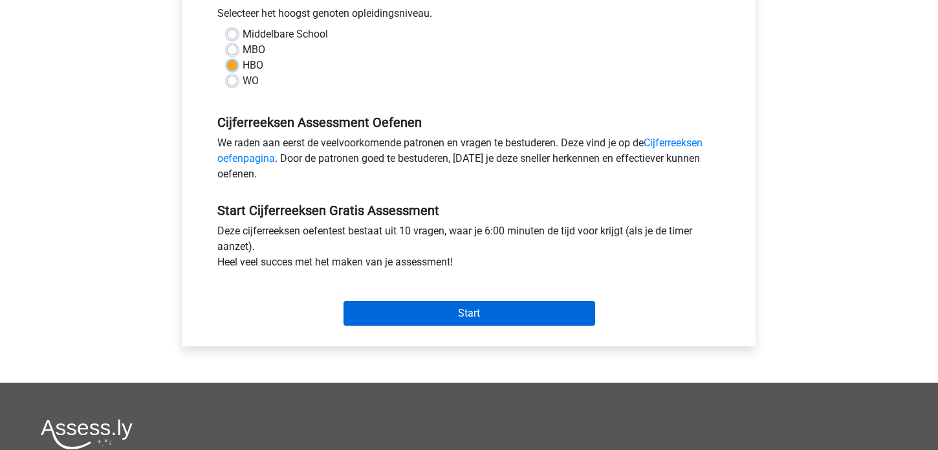  I want to click on label: HBO, so click(253, 65).